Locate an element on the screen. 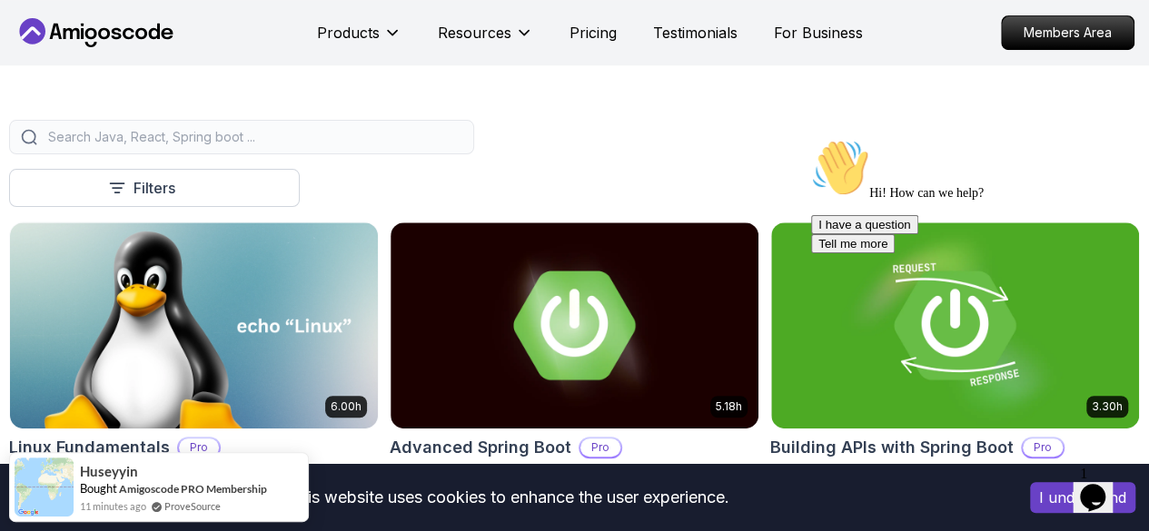 The height and width of the screenshot is (531, 1149). span: 11 minutes ago is located at coordinates (113, 506).